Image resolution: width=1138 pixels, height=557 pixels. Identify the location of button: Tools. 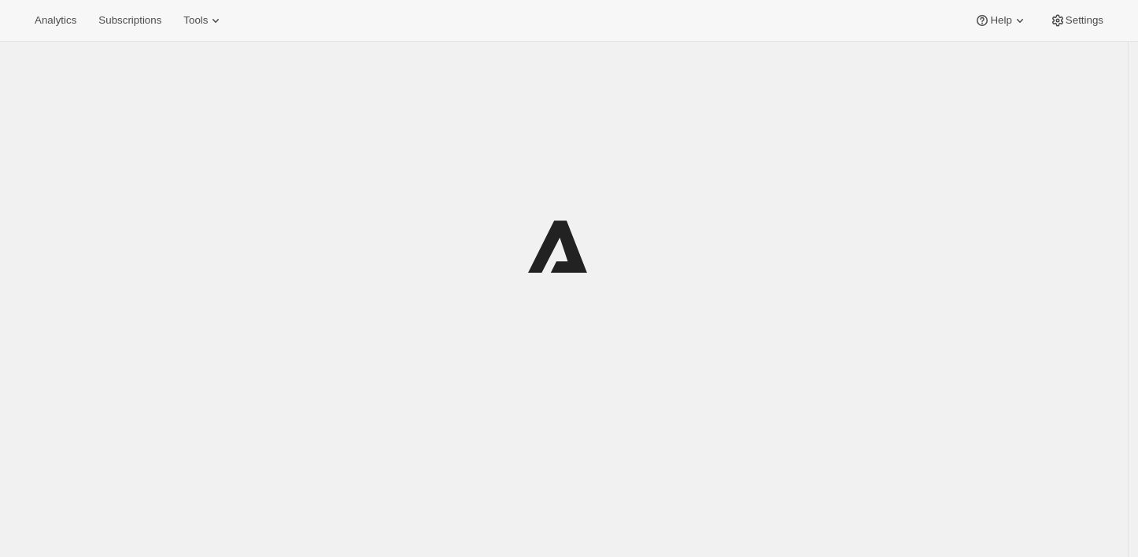
(203, 20).